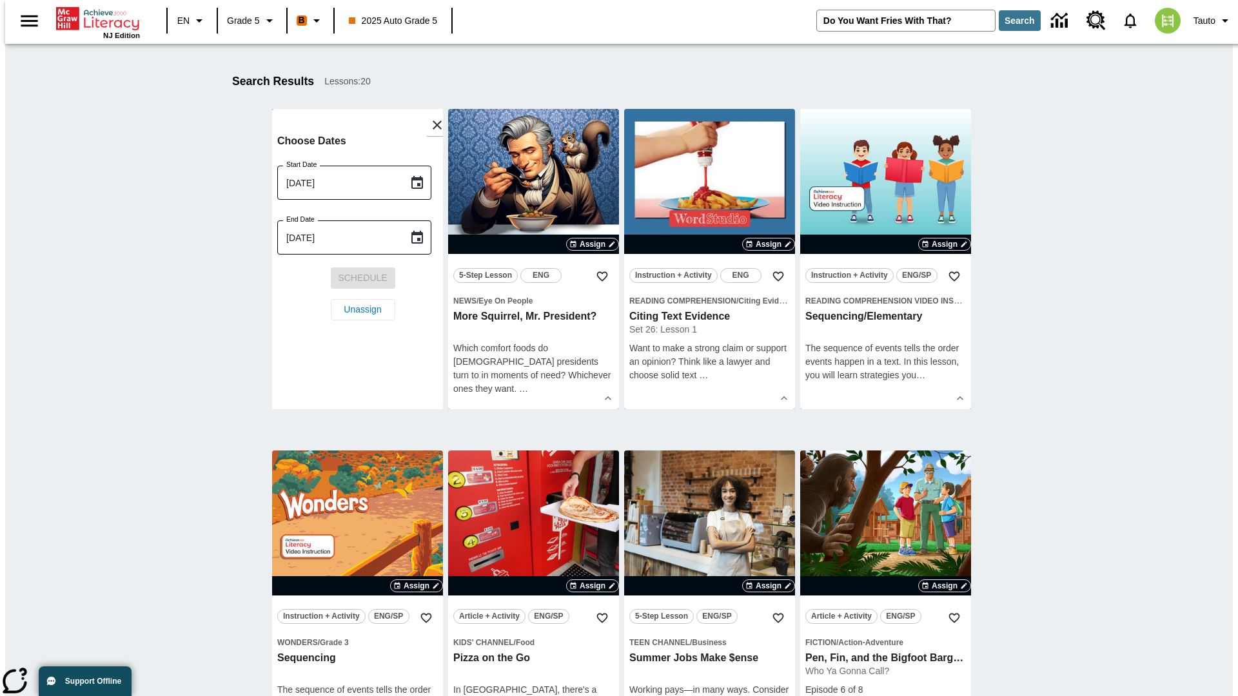 The height and width of the screenshot is (696, 1238). Describe the element at coordinates (913, 375) in the screenshot. I see `span: u` at that location.